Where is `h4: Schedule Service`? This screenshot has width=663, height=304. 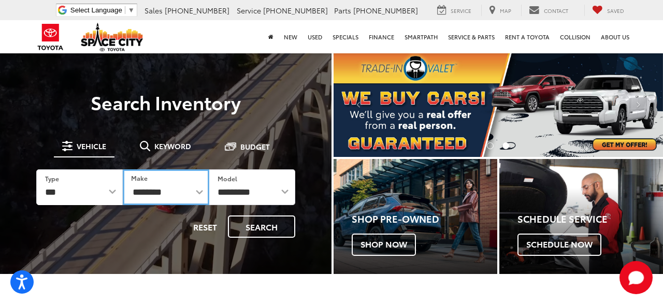 h4: Schedule Service is located at coordinates (590, 219).